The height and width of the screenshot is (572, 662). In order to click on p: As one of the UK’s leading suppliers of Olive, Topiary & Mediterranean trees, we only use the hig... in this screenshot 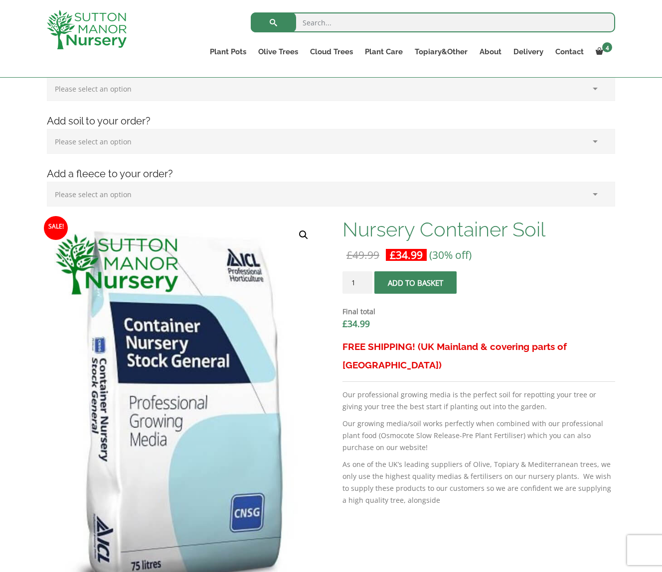, I will do `click(478, 483)`.